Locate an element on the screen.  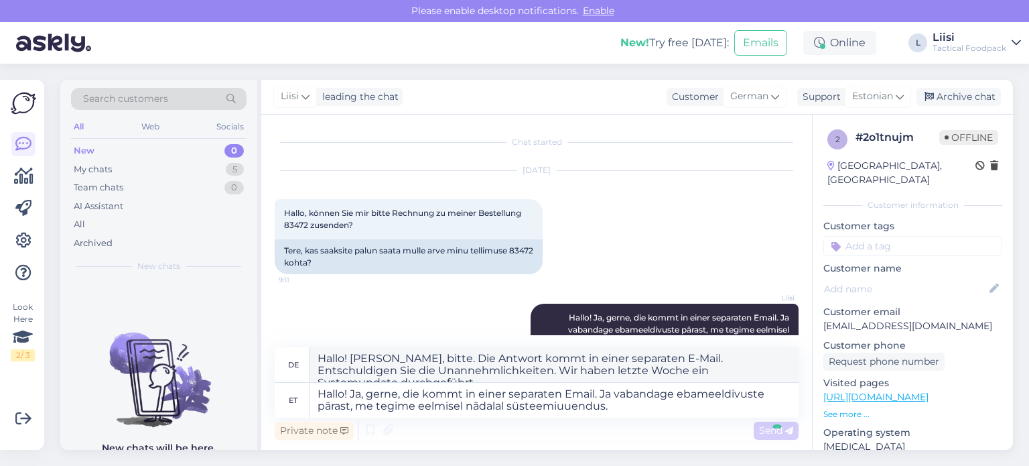
p: Customer email is located at coordinates (913, 312).